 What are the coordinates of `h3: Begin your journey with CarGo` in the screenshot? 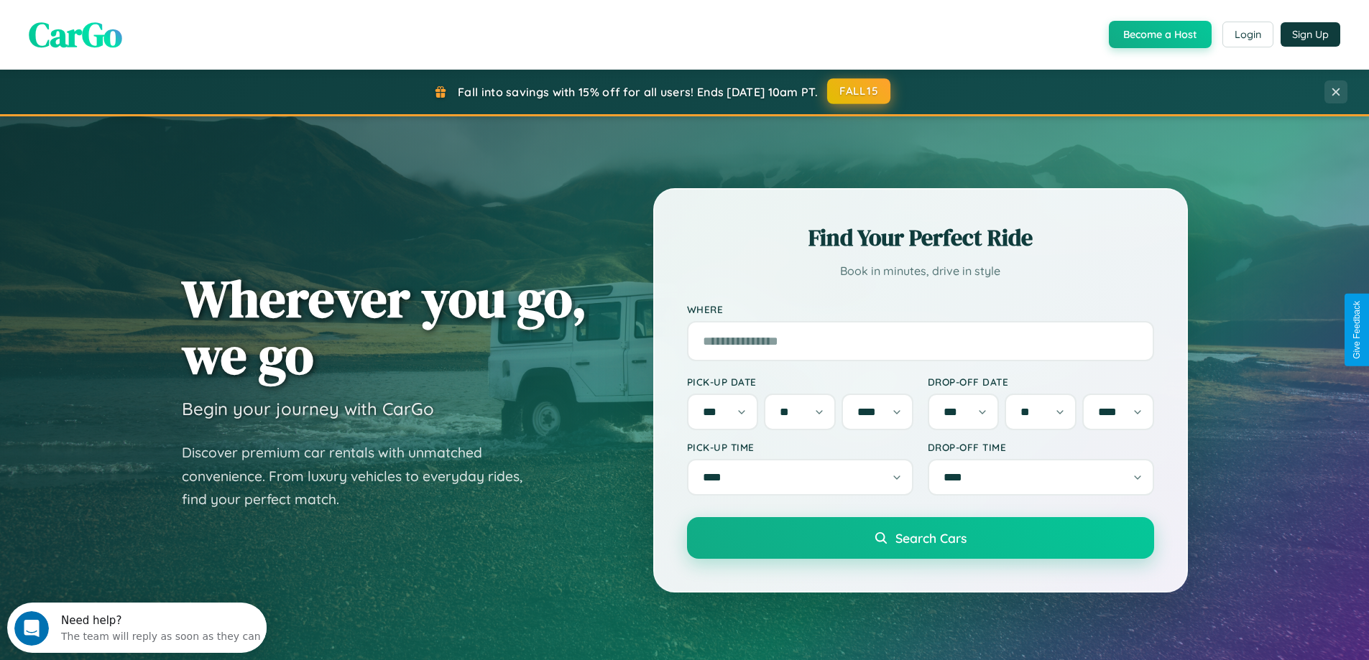 It's located at (308, 409).